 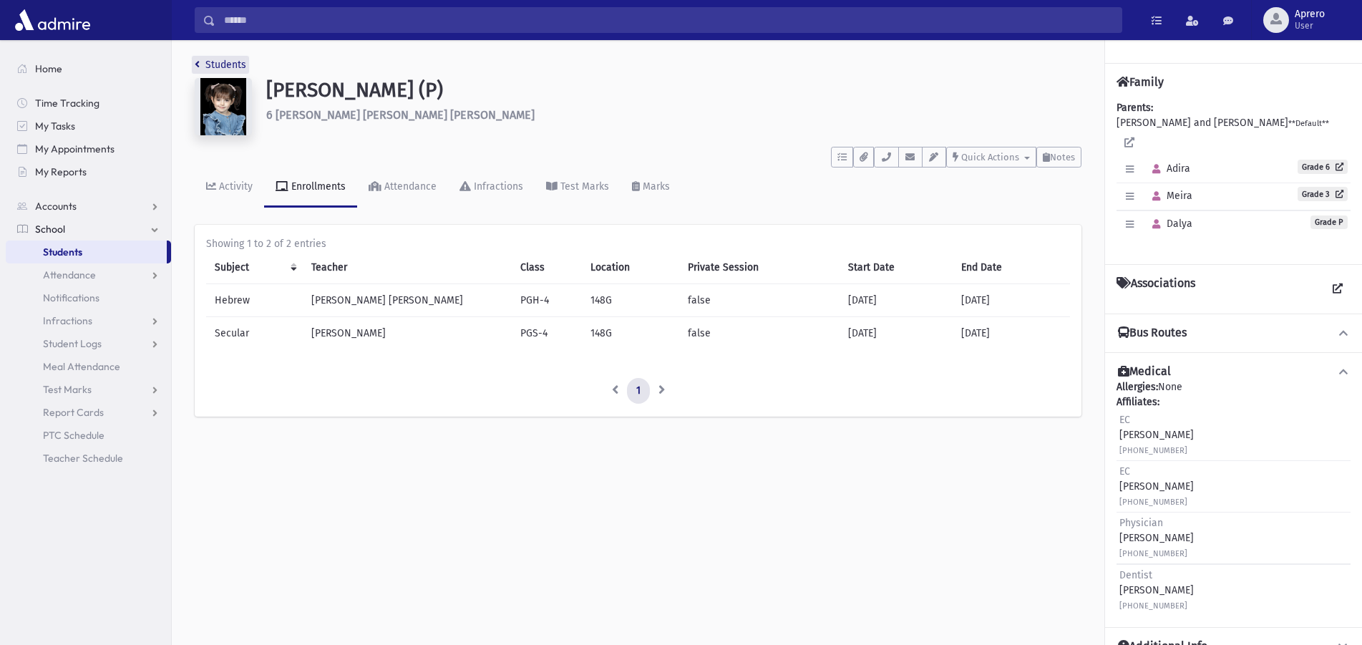 What do you see at coordinates (1168, 223) in the screenshot?
I see `span: Dalya` at bounding box center [1168, 223].